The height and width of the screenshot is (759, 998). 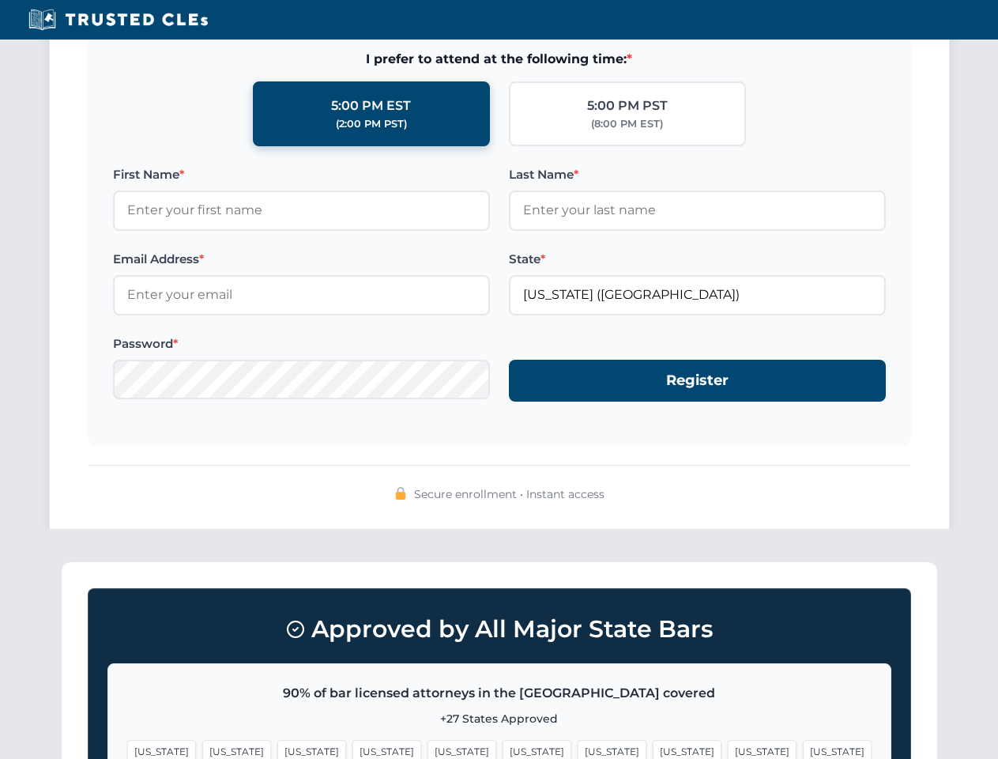 What do you see at coordinates (509, 494) in the screenshot?
I see `span: Secure enrollment • Instant access` at bounding box center [509, 494].